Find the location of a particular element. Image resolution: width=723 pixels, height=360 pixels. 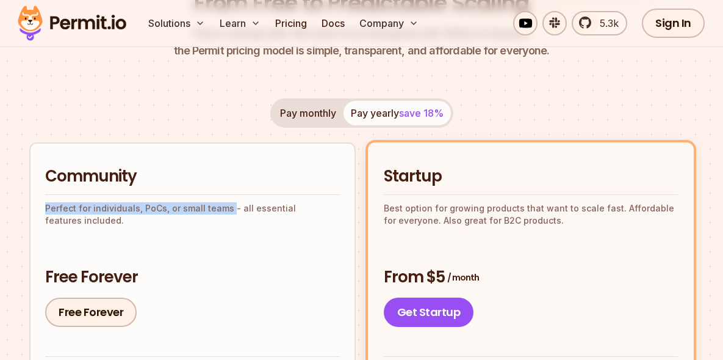

p: Perfect for individuals, PoCs, or small teams - all essential features included. is located at coordinates (192, 214).